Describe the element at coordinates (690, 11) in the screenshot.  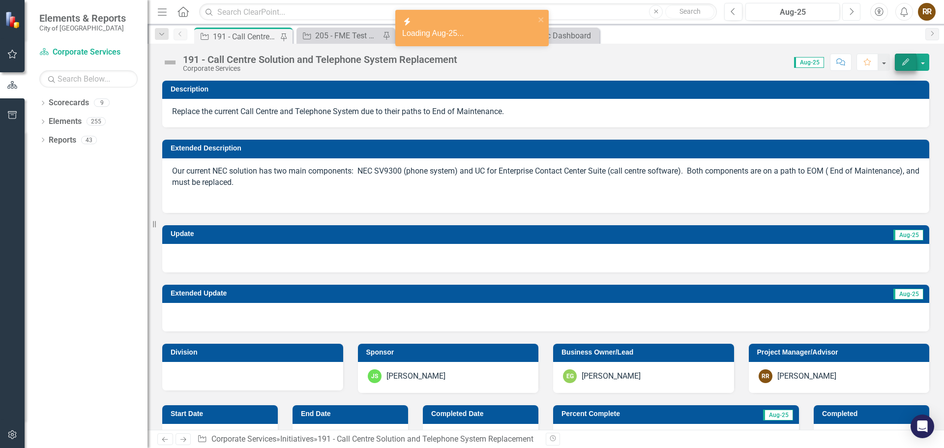
I see `span: Search` at that location.